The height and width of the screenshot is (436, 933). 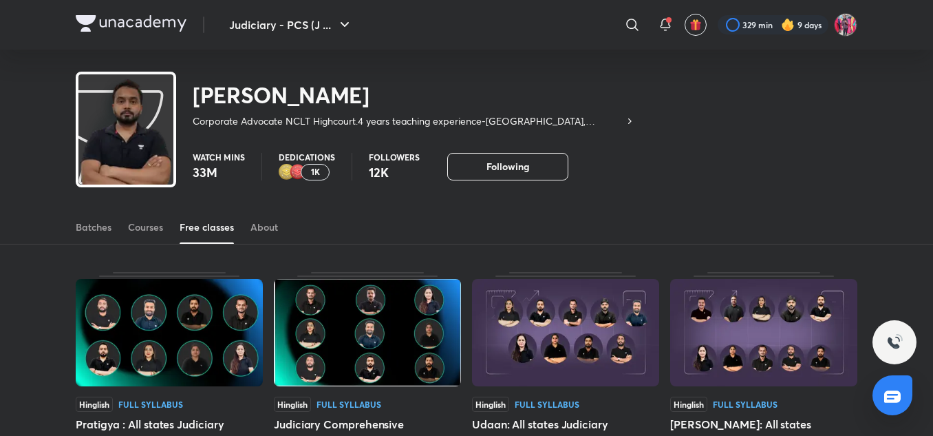 What do you see at coordinates (394, 157) in the screenshot?
I see `p: Followers` at bounding box center [394, 157].